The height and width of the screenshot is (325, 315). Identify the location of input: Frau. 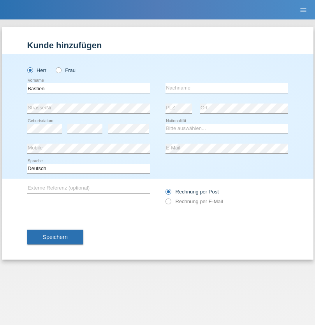
(58, 70).